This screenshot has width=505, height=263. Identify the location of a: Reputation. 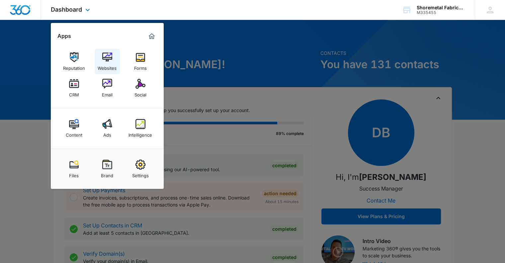
(74, 61).